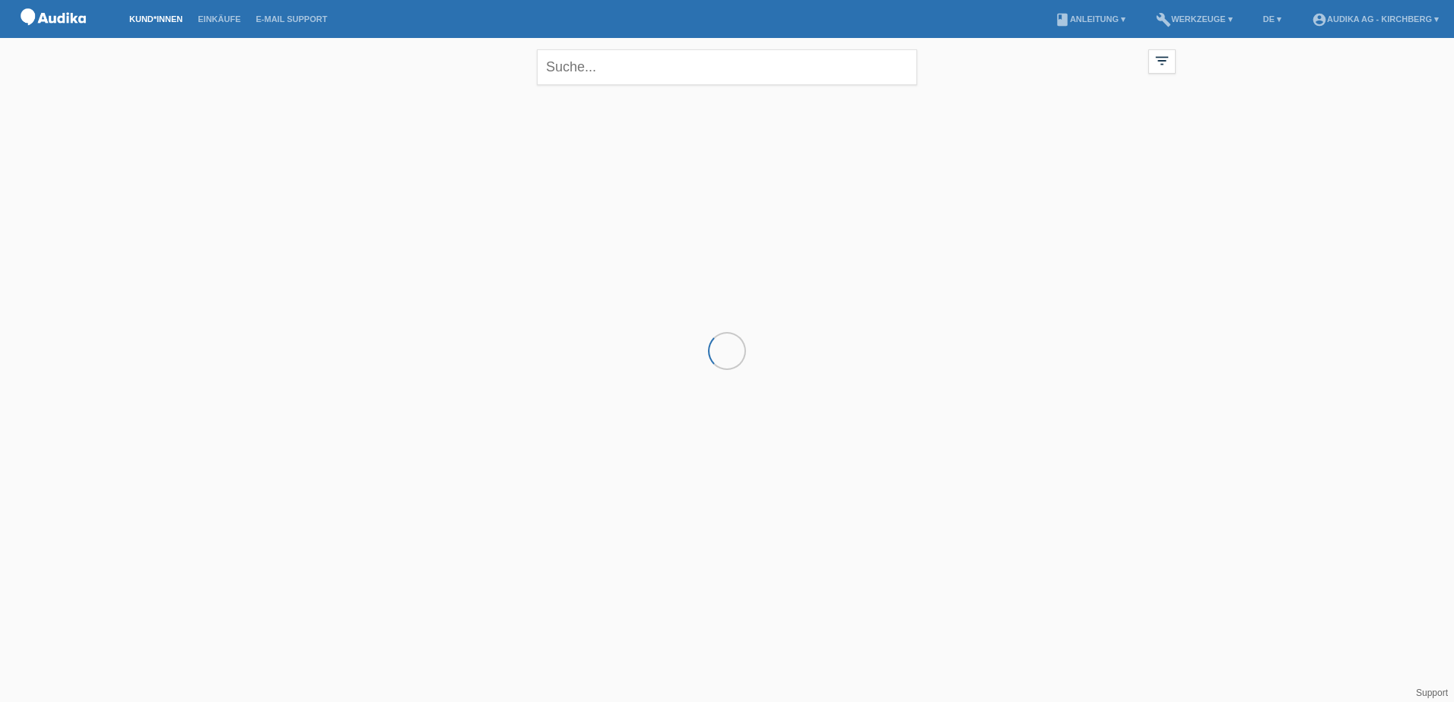 The image size is (1454, 702). I want to click on i: filter_list, so click(1162, 61).